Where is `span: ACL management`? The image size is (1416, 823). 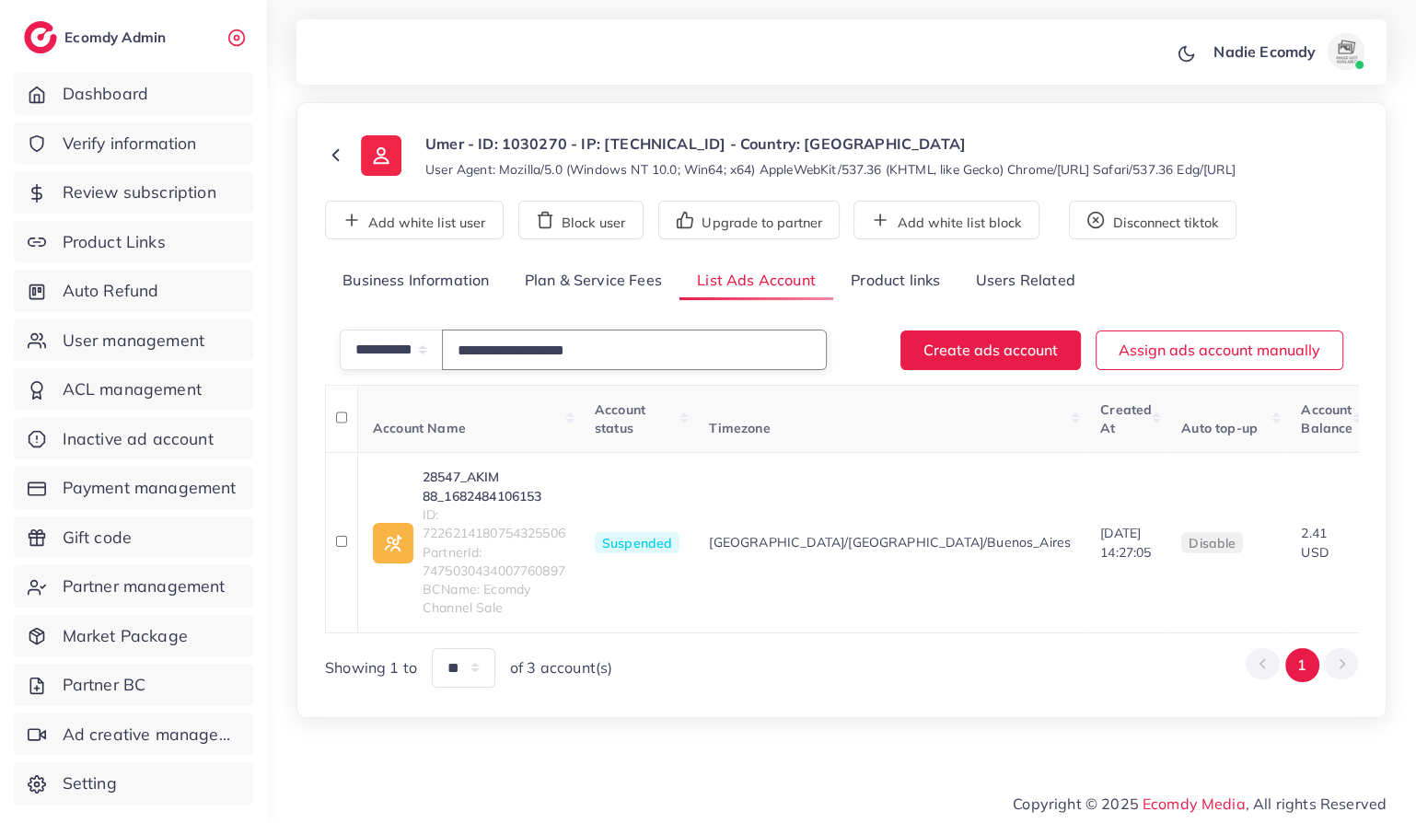 span: ACL management is located at coordinates (132, 389).